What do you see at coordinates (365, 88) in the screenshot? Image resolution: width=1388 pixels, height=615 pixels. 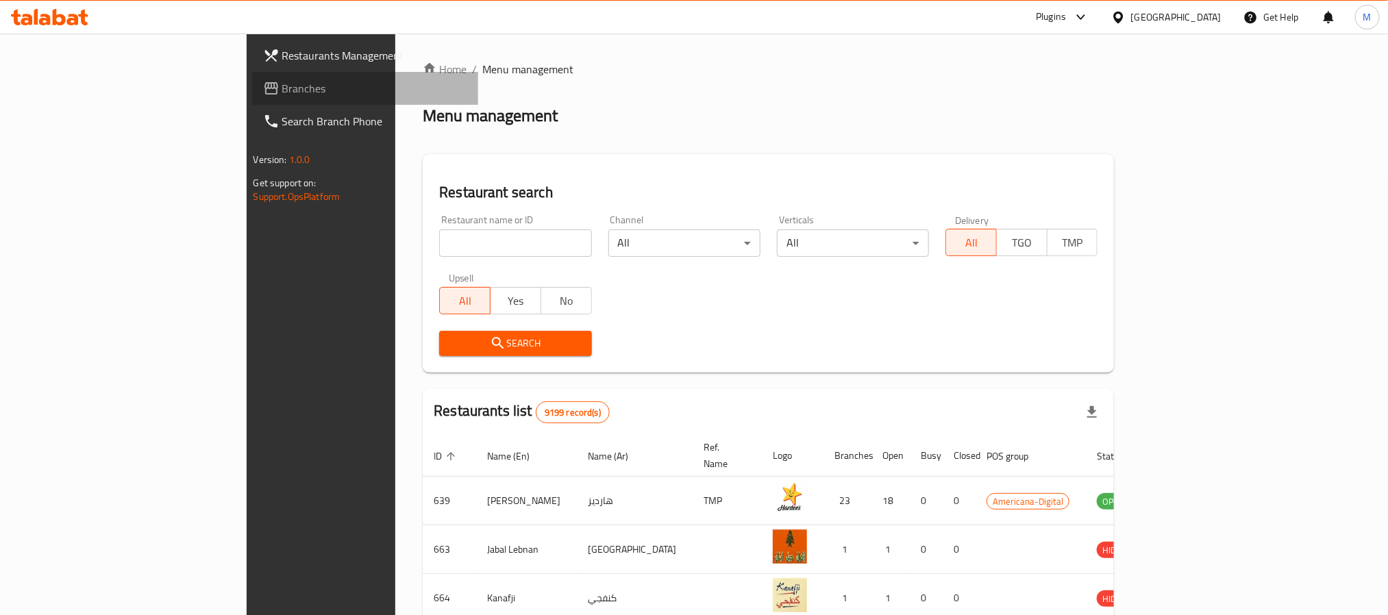 I see `a: Branches` at bounding box center [365, 88].